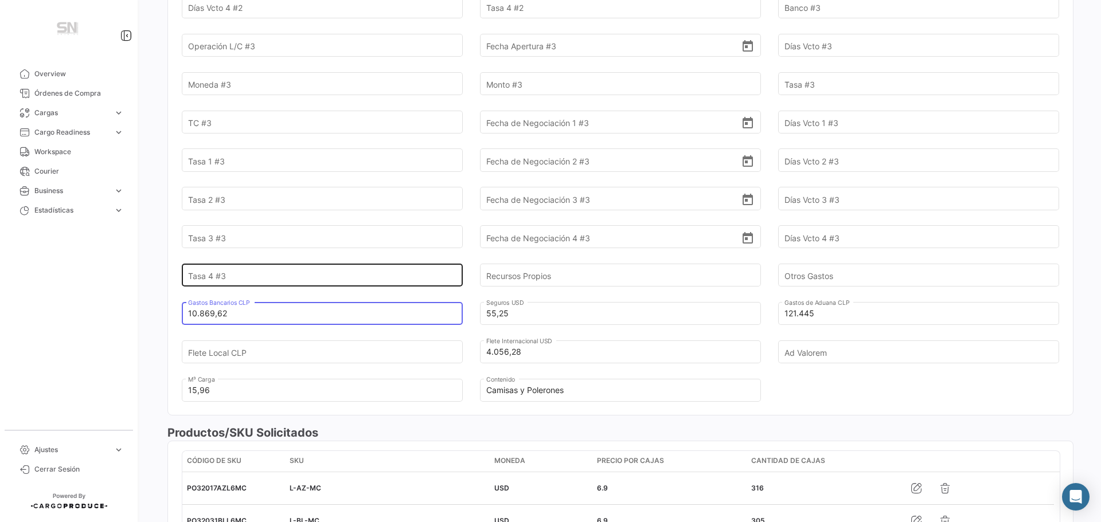 This screenshot has height=522, width=1101. Describe the element at coordinates (502, 488) in the screenshot. I see `span: USD` at that location.